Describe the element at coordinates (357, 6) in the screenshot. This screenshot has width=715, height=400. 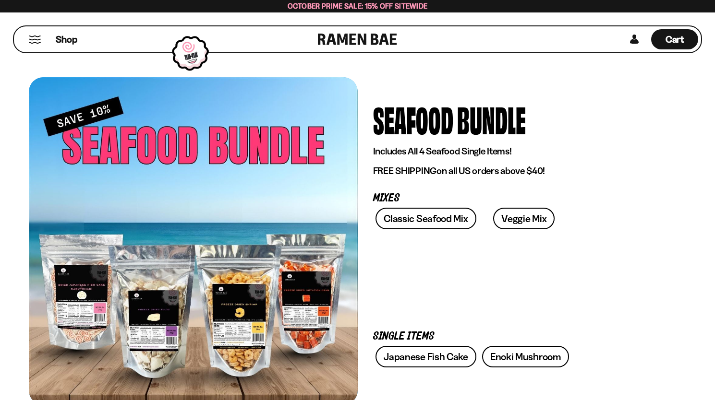
I see `span: October Prime Sale: 15% off Sitewide` at that location.